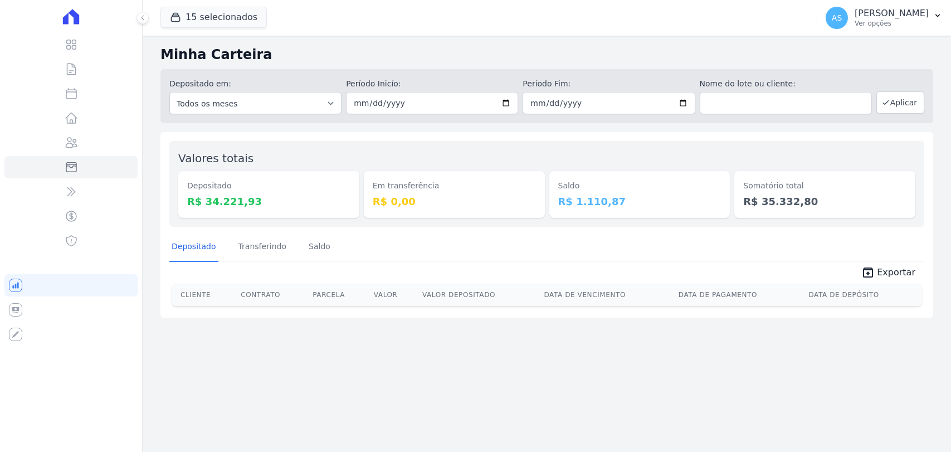 The image size is (951, 452). Describe the element at coordinates (888, 274) in the screenshot. I see `a: unarchive Exportar` at that location.